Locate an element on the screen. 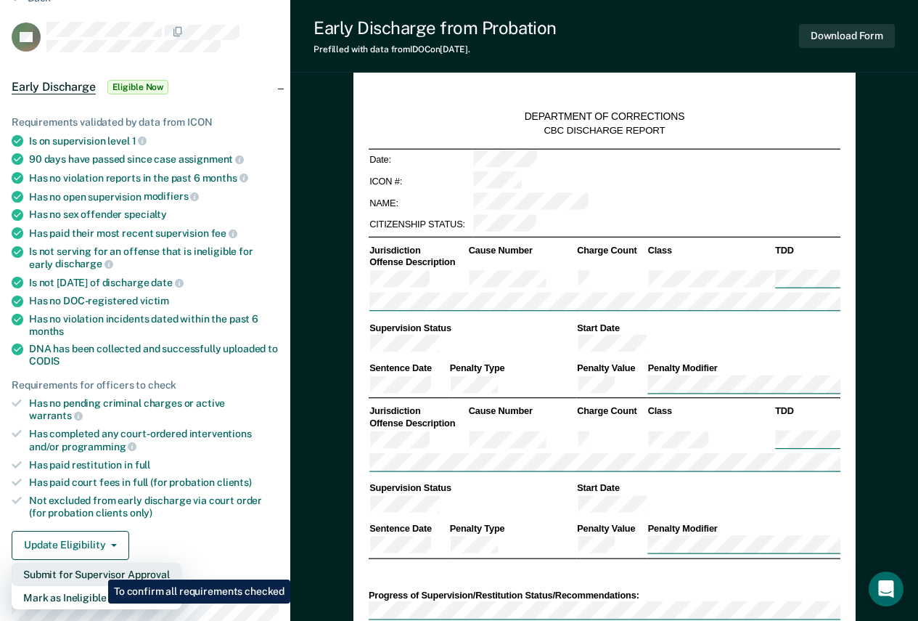 The width and height of the screenshot is (918, 621). div: Requirements validated by data from ICON is located at coordinates (145, 122).